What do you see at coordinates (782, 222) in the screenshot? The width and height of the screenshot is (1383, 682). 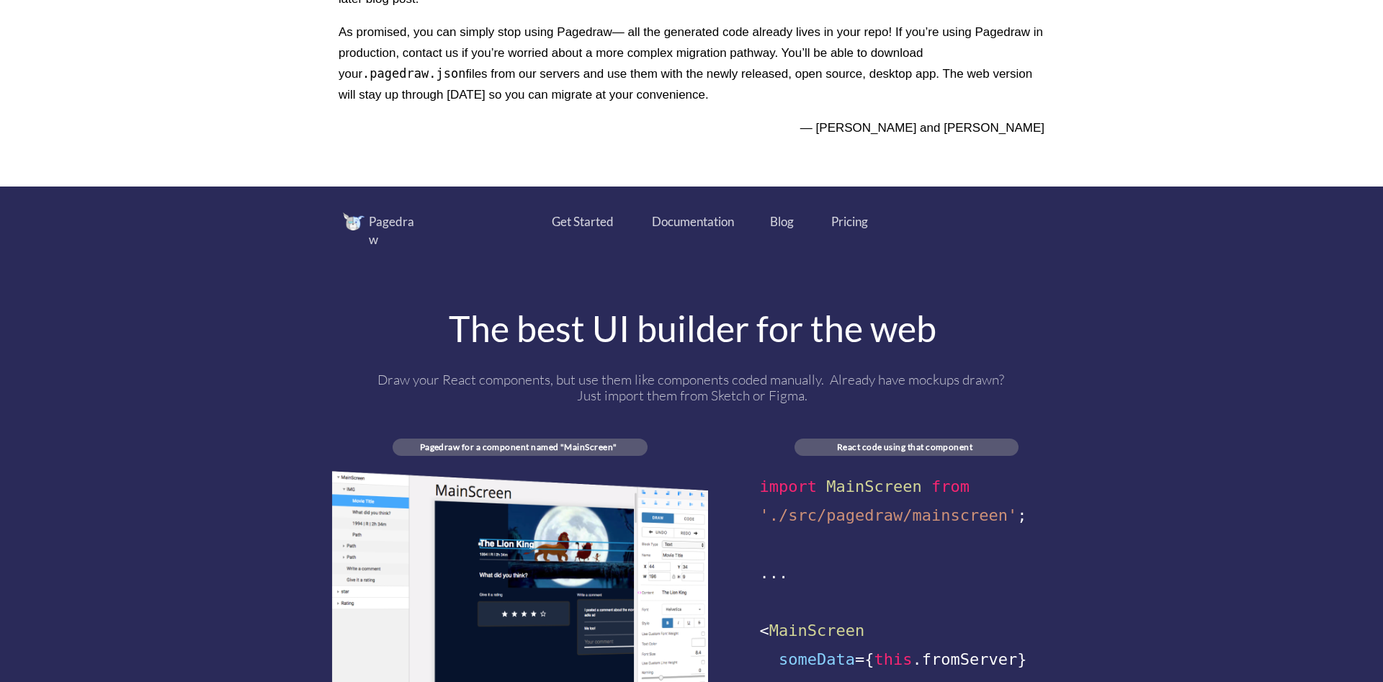 I see `a: Blog` at bounding box center [782, 222].